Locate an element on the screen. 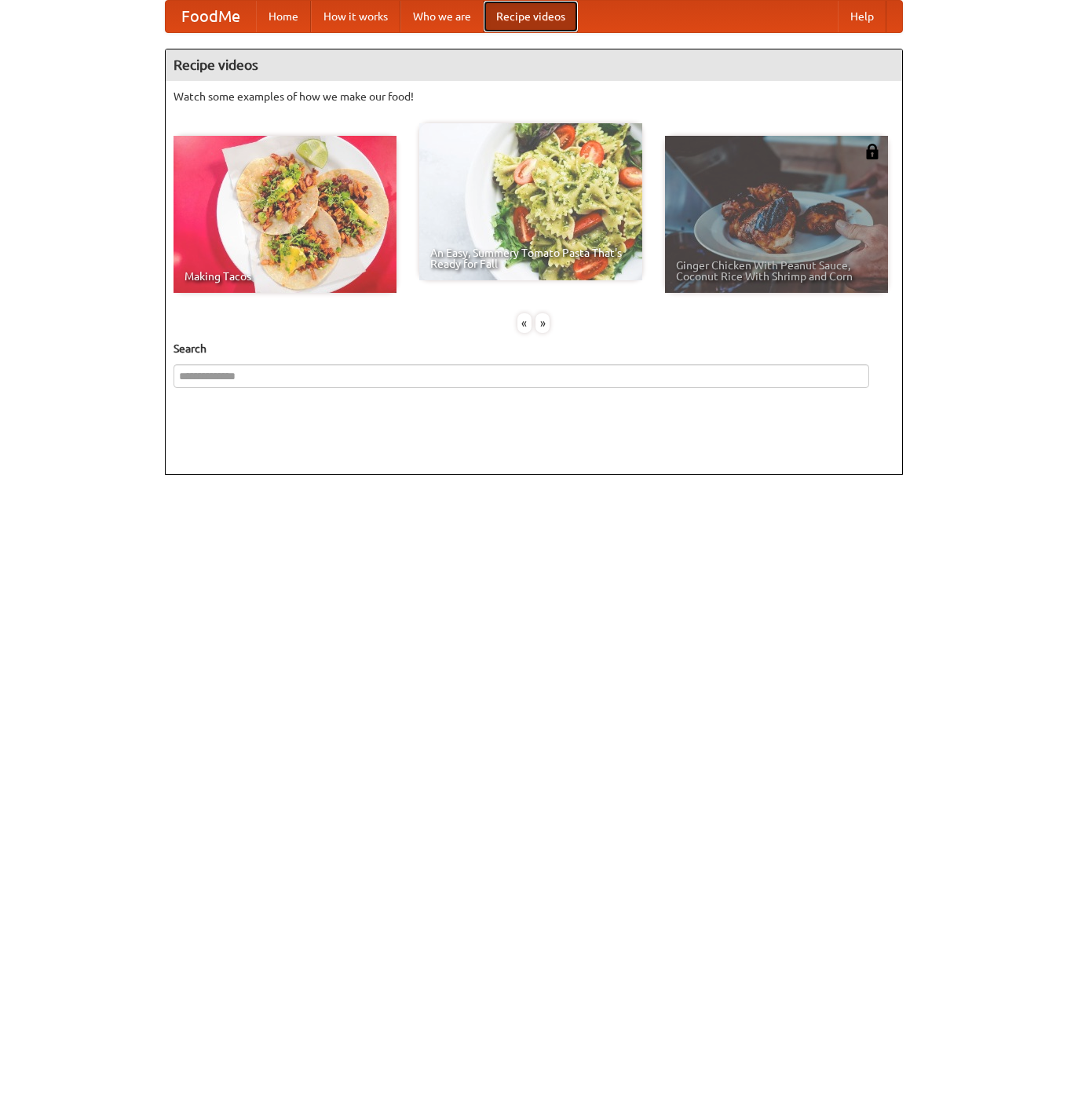 The image size is (1067, 1111). p: Watch some examples of how we make our food! is located at coordinates (534, 97).